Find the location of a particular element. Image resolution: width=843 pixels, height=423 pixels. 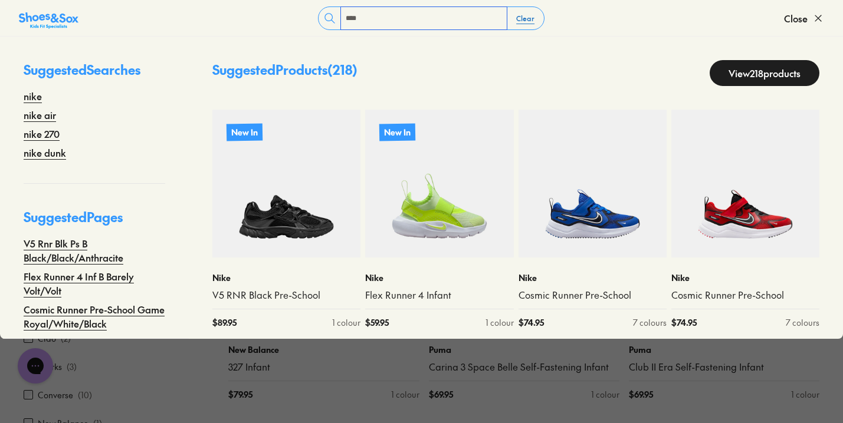

a: Flex Runner 4 Inf B Barely Volt/Volt is located at coordinates (94, 284).